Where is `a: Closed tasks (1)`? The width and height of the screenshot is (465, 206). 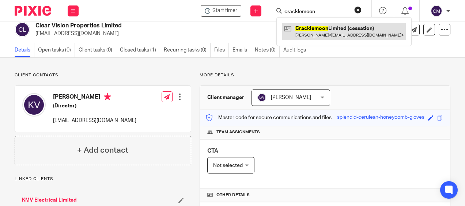
a: Closed tasks (1) is located at coordinates (140, 50).